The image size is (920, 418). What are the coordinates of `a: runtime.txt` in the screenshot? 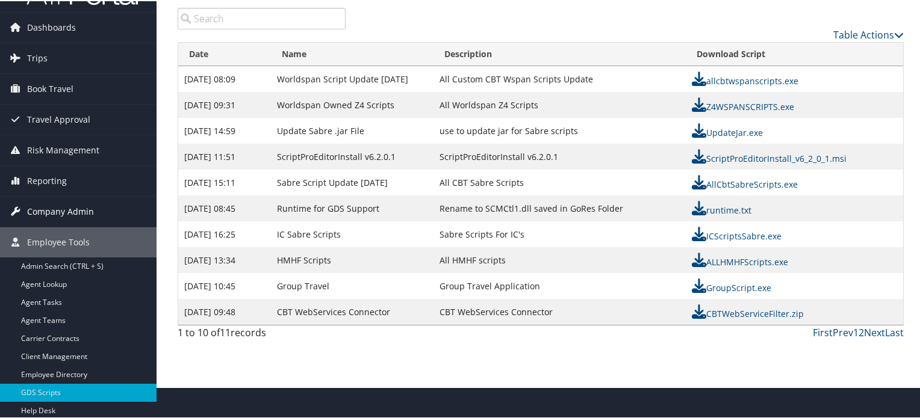 It's located at (721, 209).